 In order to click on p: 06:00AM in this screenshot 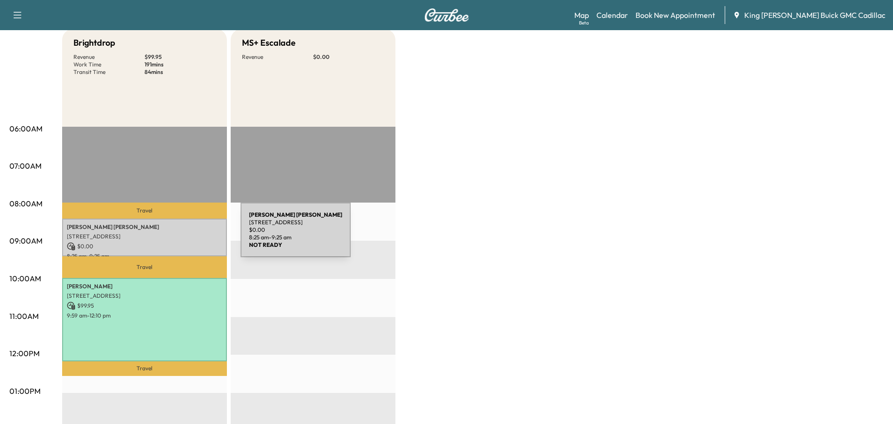, I will do `click(26, 128)`.